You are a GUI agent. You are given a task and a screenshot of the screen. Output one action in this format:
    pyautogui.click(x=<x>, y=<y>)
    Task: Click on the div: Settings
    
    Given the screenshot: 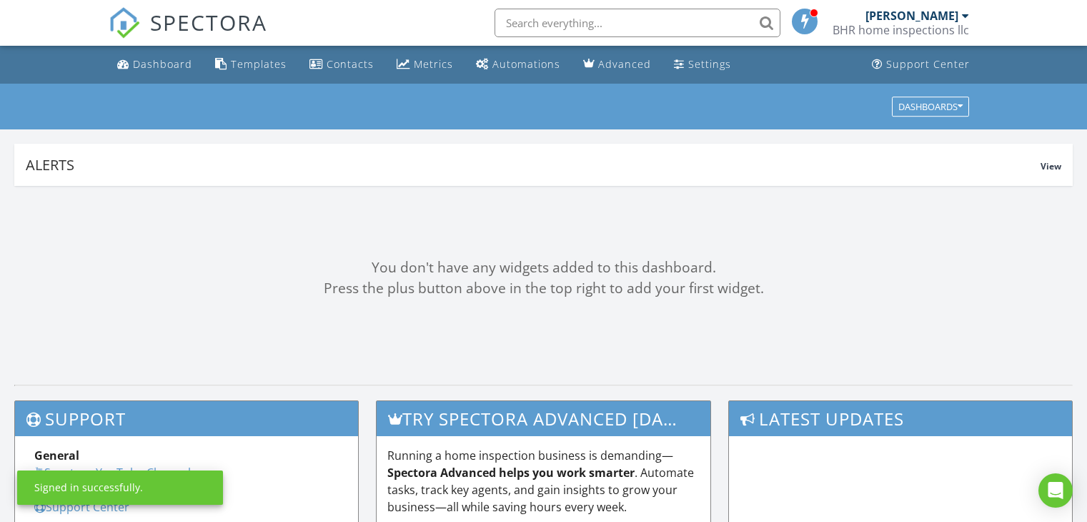 What is the action you would take?
    pyautogui.click(x=710, y=64)
    